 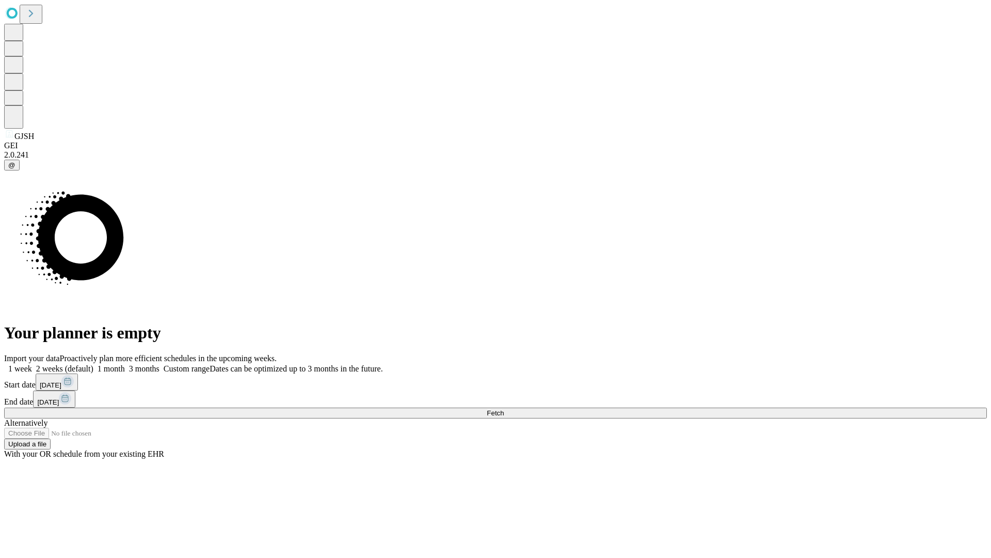 I want to click on div: GEI, so click(x=496, y=146).